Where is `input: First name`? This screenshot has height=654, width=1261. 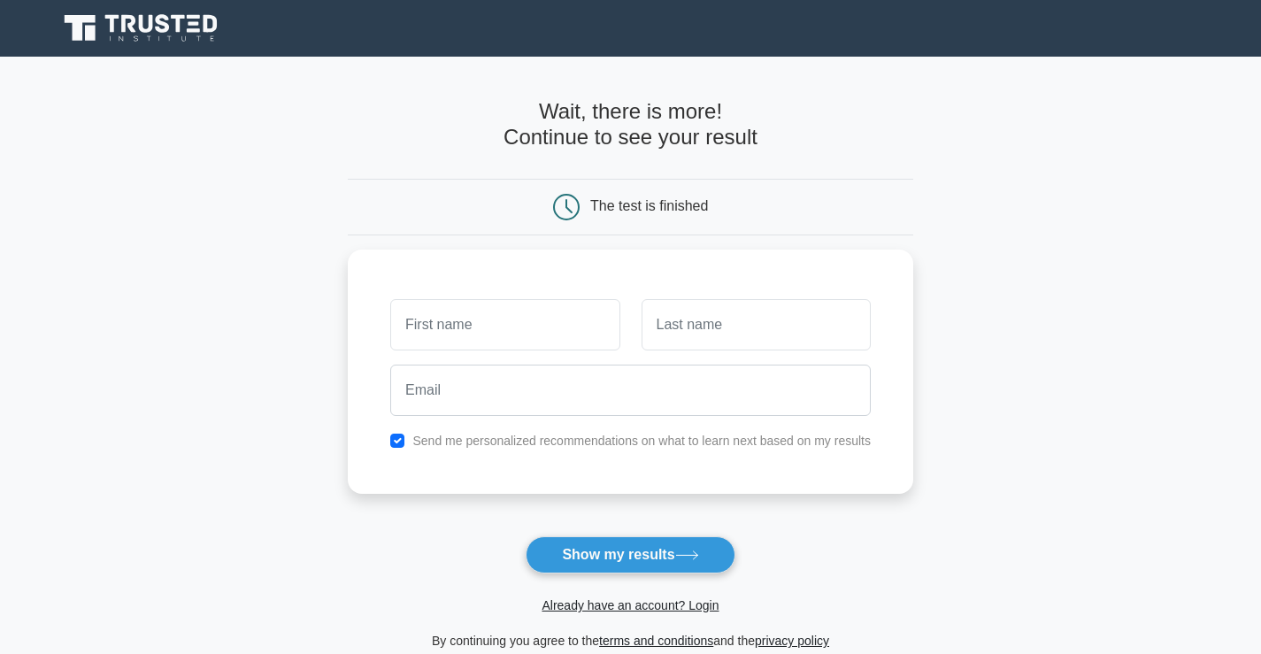 input: First name is located at coordinates (505, 325).